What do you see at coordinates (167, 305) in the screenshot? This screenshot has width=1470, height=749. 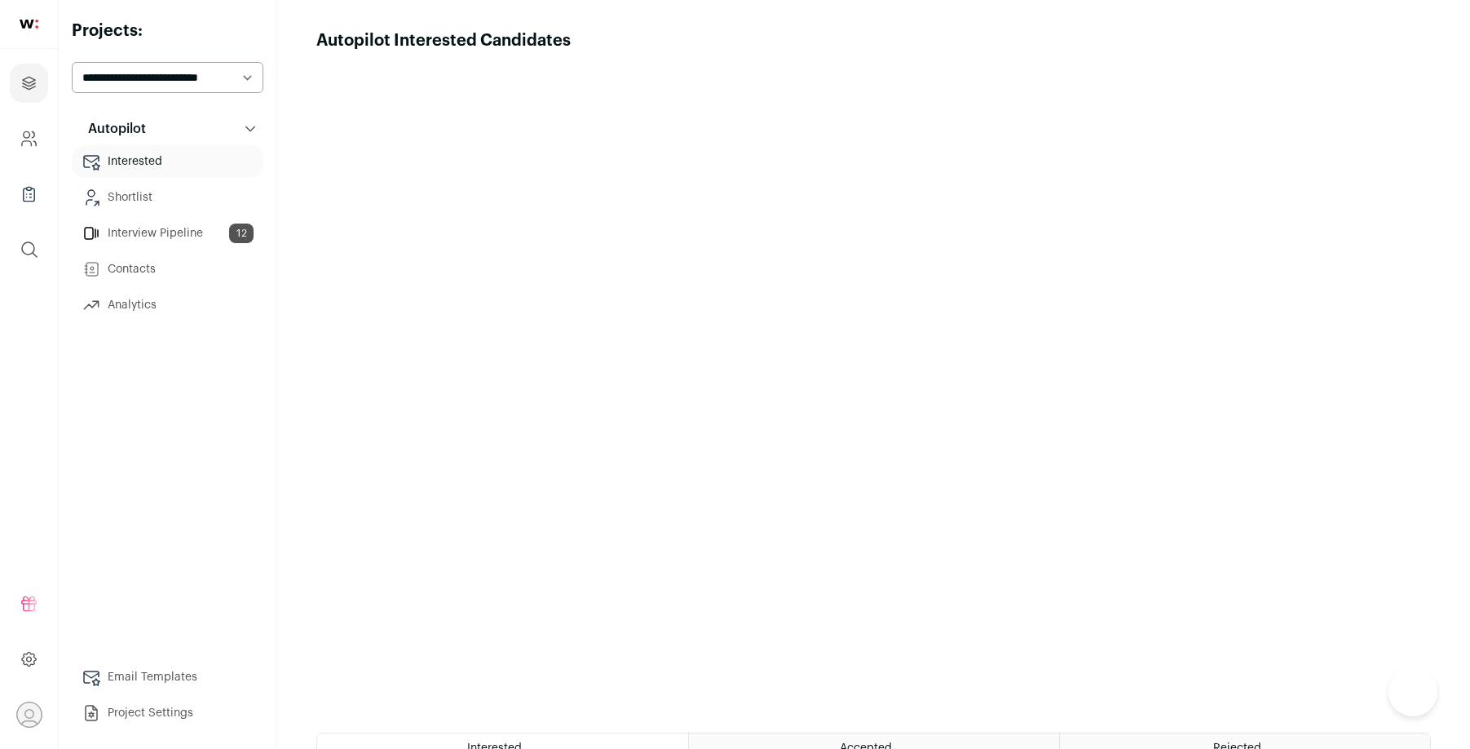 I see `a: Analytics` at bounding box center [167, 305].